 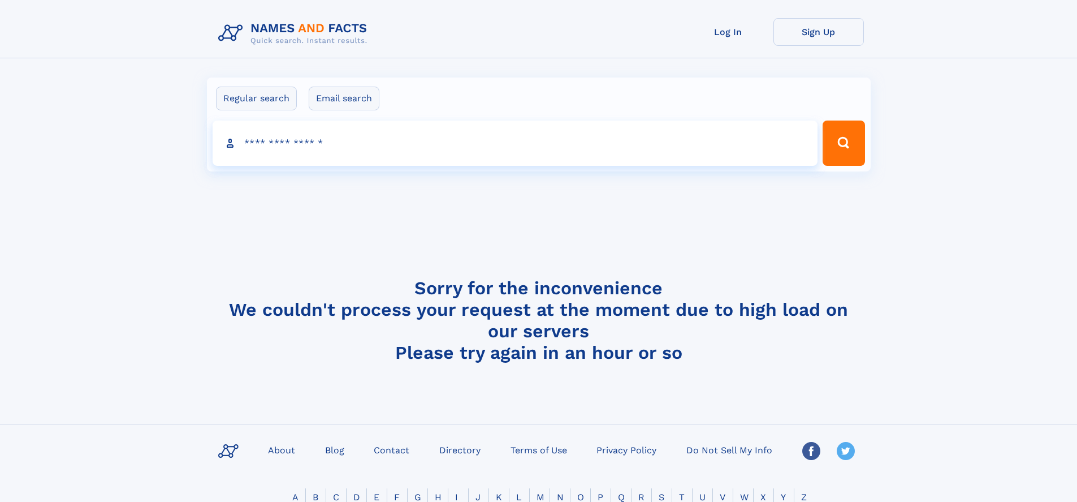 I want to click on a: Log In, so click(x=728, y=32).